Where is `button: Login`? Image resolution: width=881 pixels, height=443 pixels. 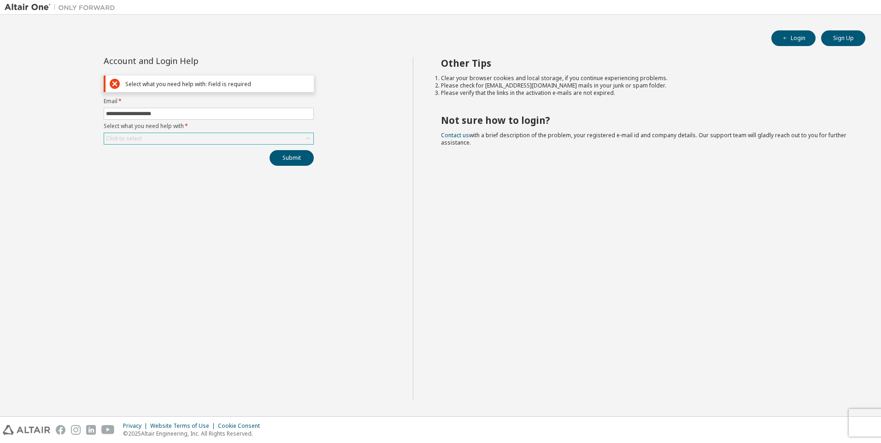 button: Login is located at coordinates (794, 38).